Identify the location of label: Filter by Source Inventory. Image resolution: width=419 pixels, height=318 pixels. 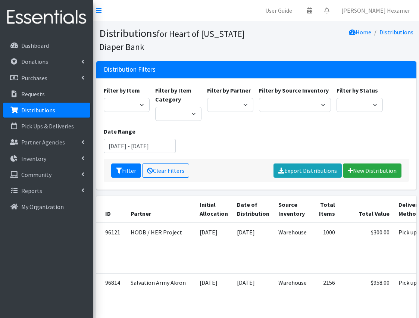
(293, 90).